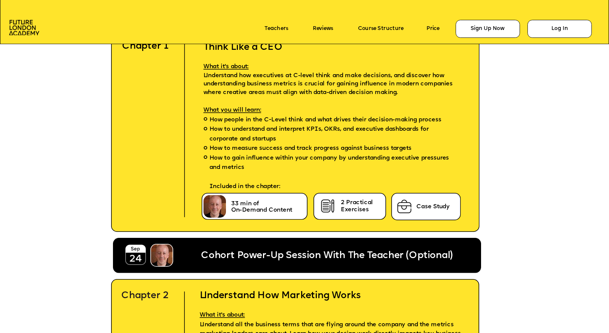 The width and height of the screenshot is (609, 333). I want to click on img: image-18956b4c-1360-46b4-bafe-d711b826ae50.png, so click(135, 254).